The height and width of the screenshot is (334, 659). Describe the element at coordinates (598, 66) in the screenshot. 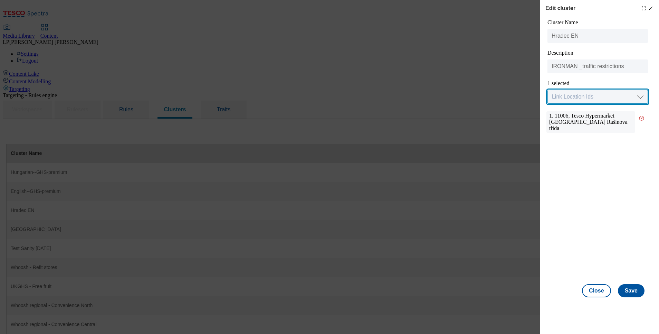

I see `input: Description` at that location.